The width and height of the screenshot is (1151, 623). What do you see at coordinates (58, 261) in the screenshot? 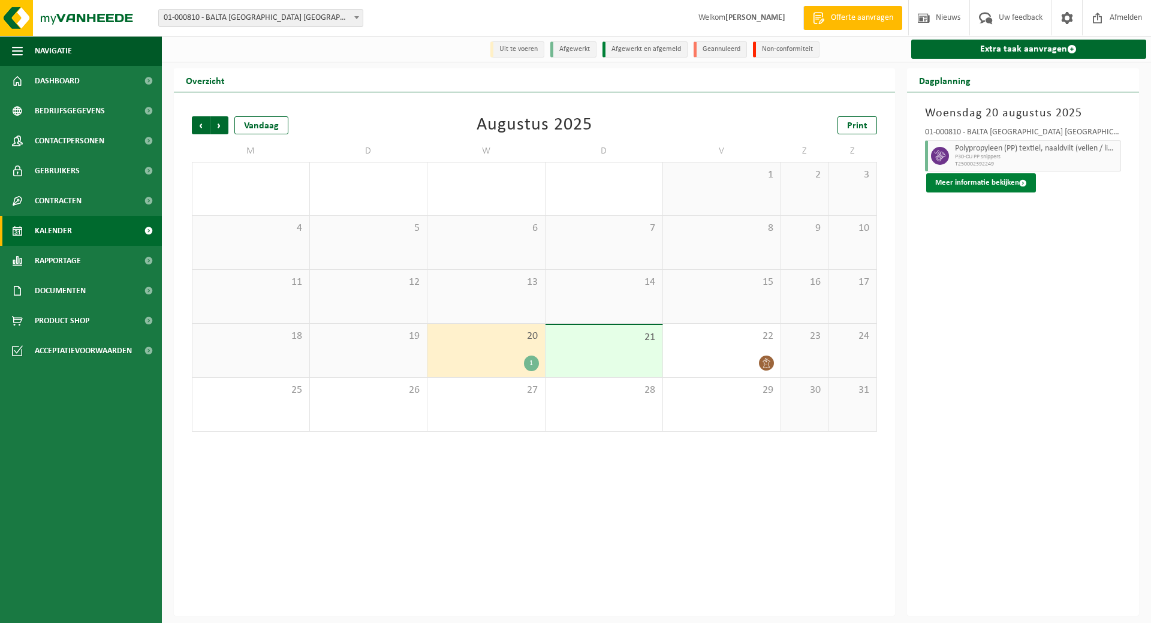
I see `span: Rapportage` at bounding box center [58, 261].